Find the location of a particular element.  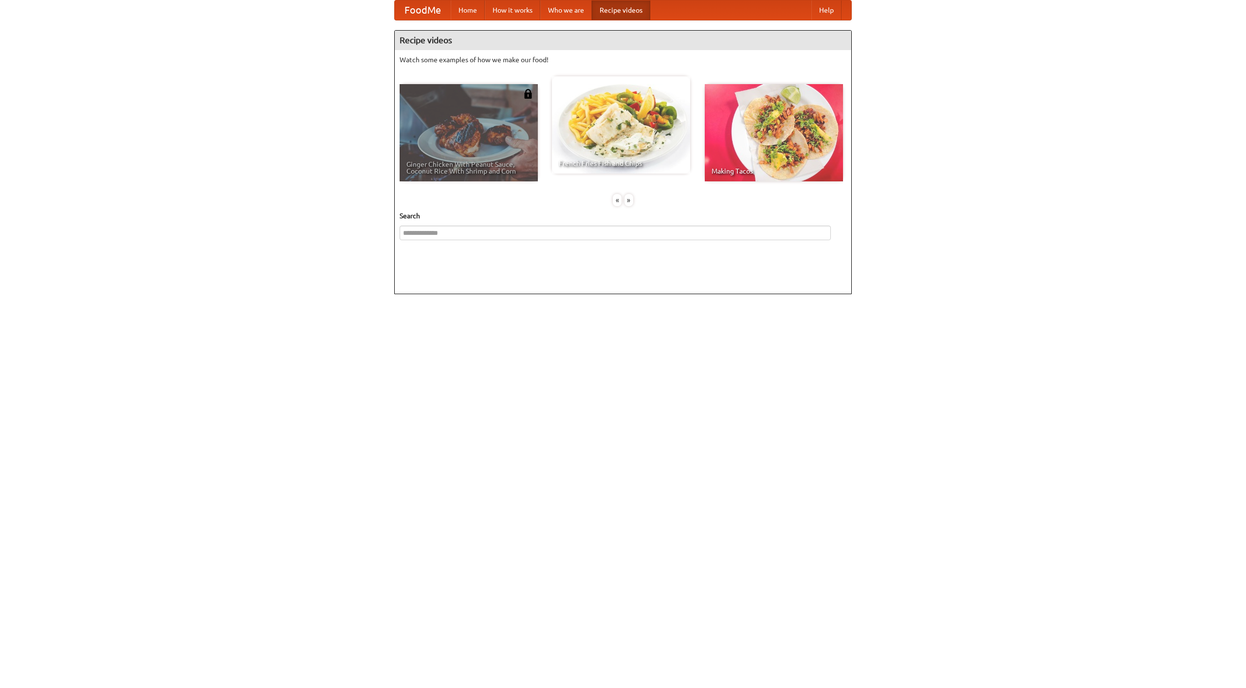

span: Making Tacos is located at coordinates (774, 171).